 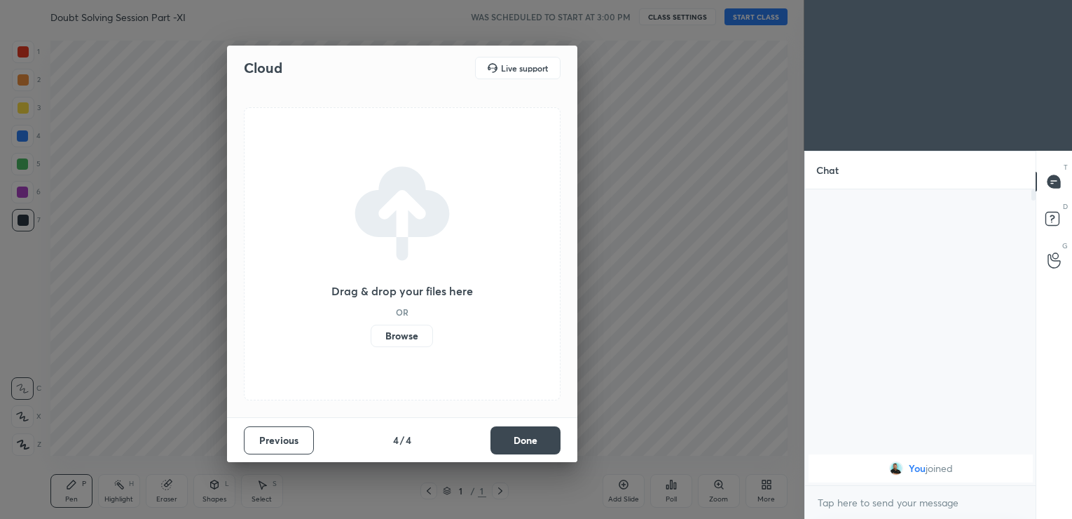 I want to click on h5: OR, so click(x=402, y=312).